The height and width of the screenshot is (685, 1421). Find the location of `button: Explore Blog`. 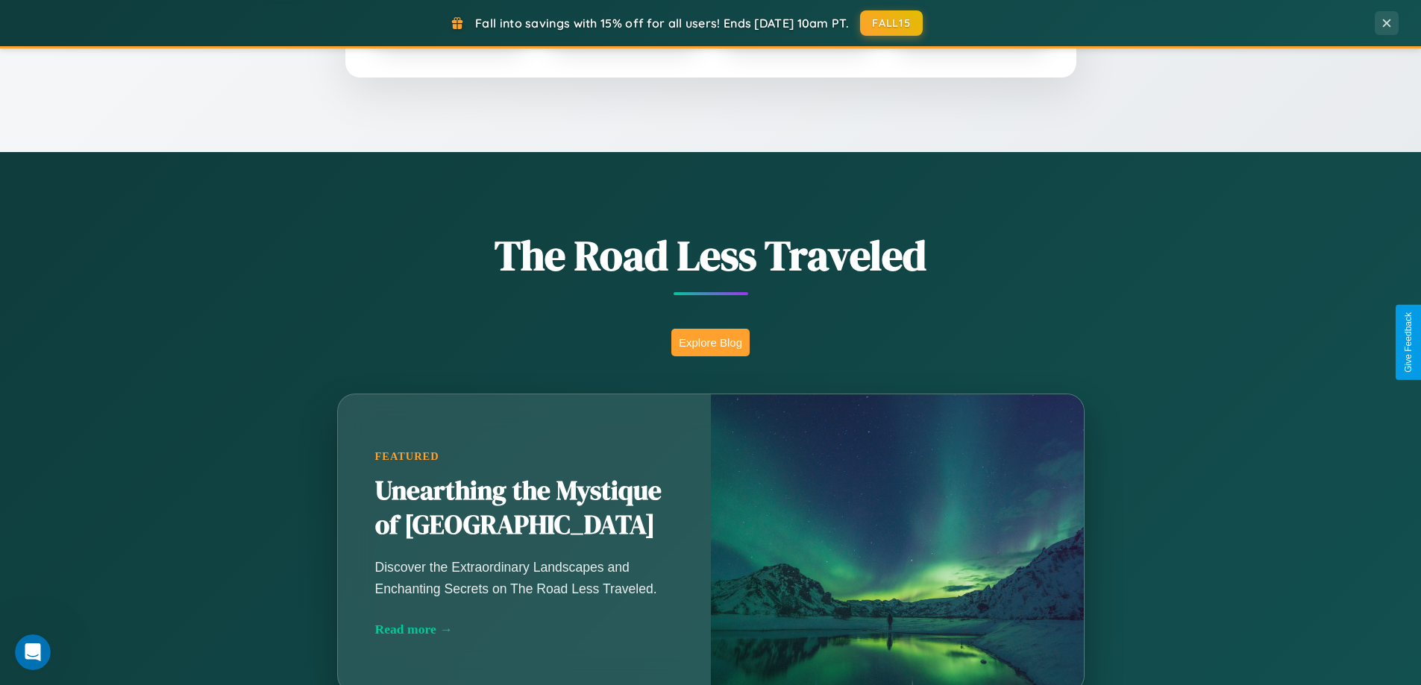

button: Explore Blog is located at coordinates (710, 342).